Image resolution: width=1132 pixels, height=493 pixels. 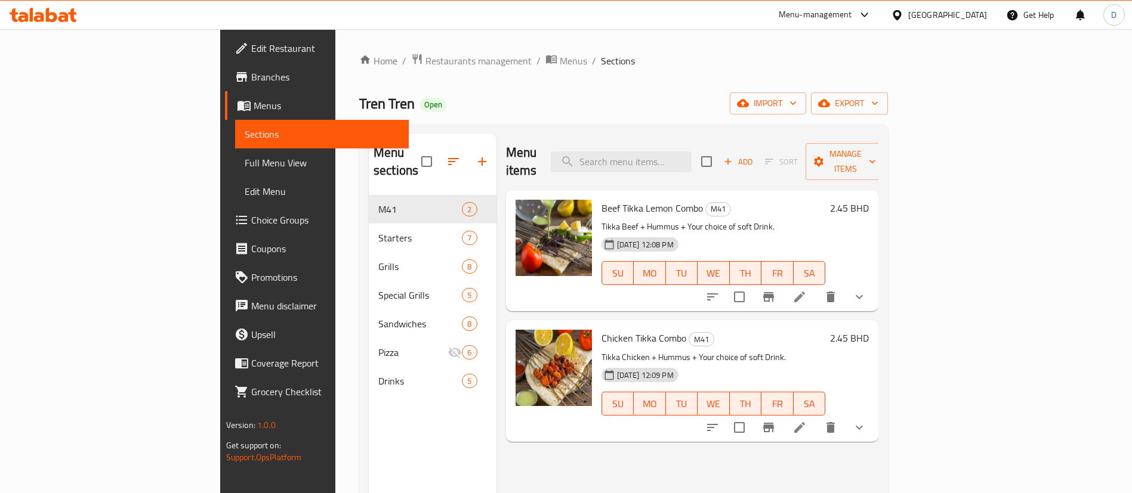 I want to click on span: Select section first, so click(x=781, y=162).